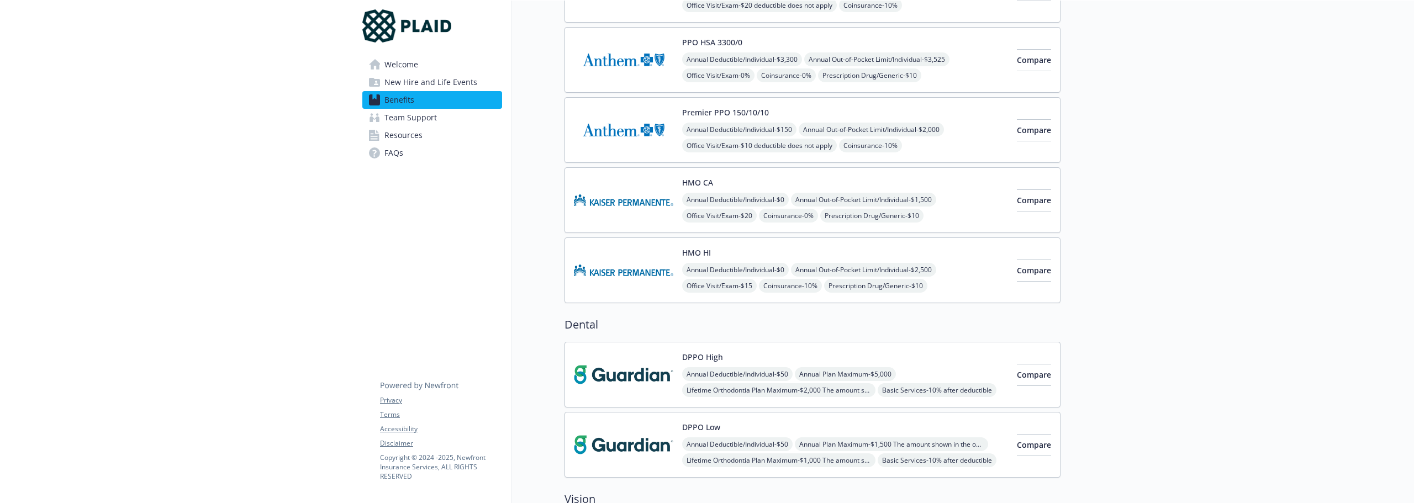 This screenshot has width=1414, height=503. Describe the element at coordinates (401, 65) in the screenshot. I see `span: Welcome` at that location.